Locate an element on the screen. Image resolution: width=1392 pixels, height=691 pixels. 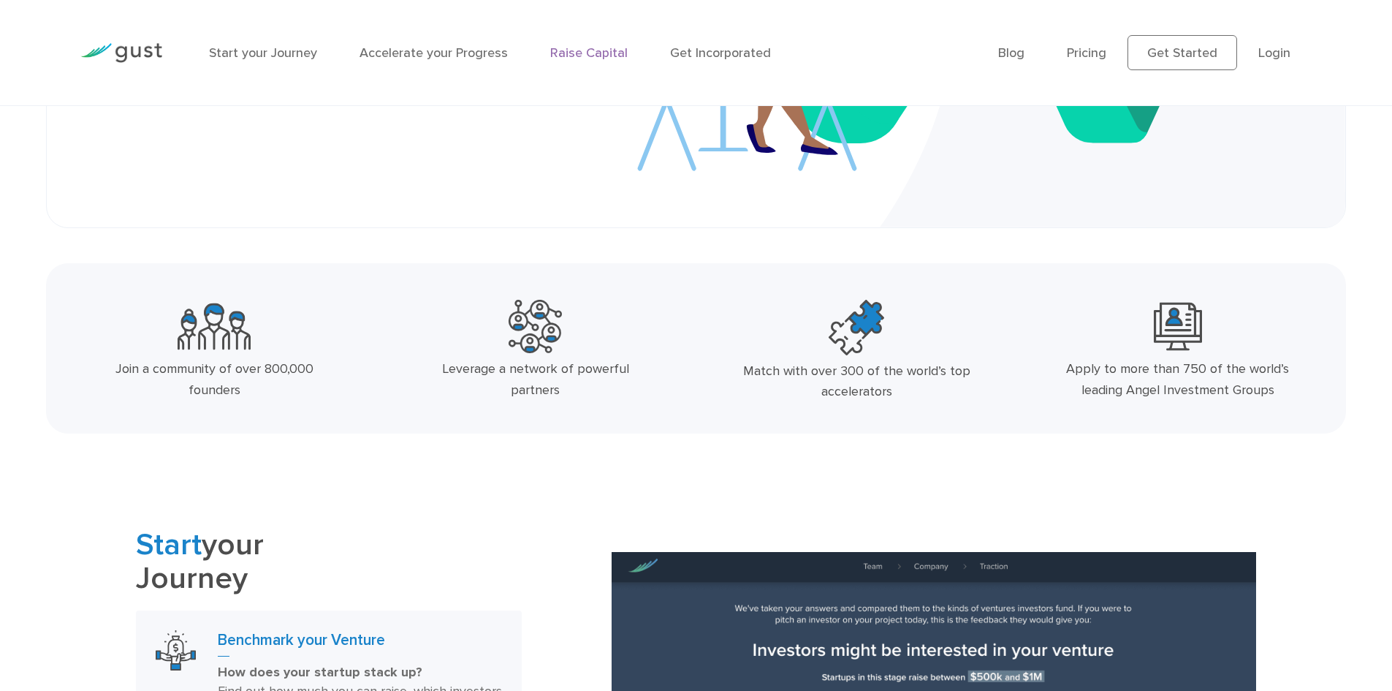
img: Top Accelerators is located at coordinates (857, 327).